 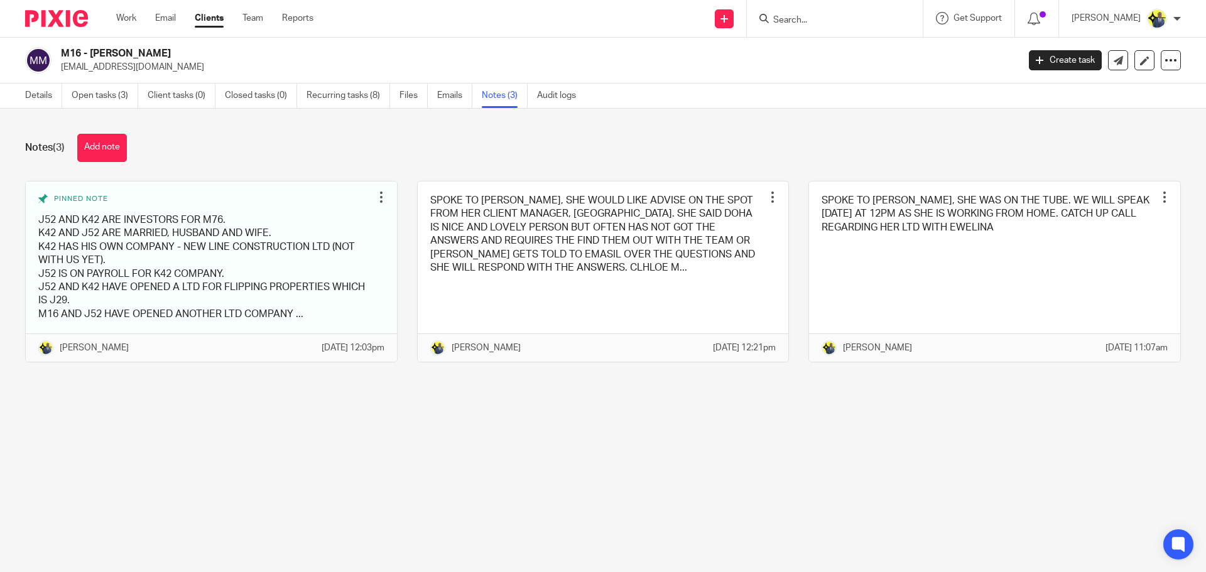 I want to click on a: Audit logs, so click(x=561, y=95).